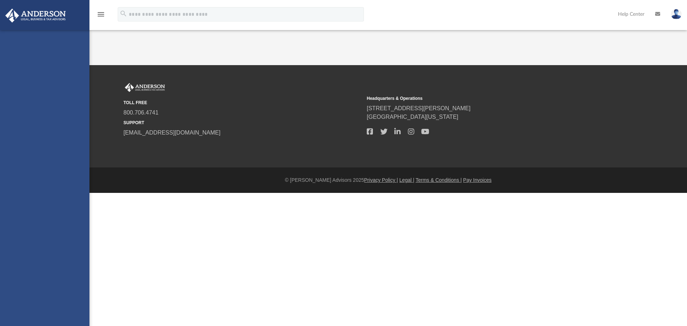 The image size is (687, 326). What do you see at coordinates (101, 14) in the screenshot?
I see `i: menu` at bounding box center [101, 14].